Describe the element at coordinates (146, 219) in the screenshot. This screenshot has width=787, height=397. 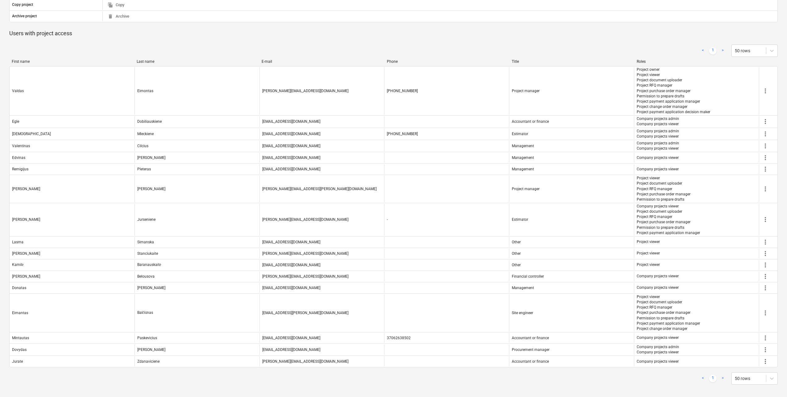
I see `div: Jurseniene` at that location.